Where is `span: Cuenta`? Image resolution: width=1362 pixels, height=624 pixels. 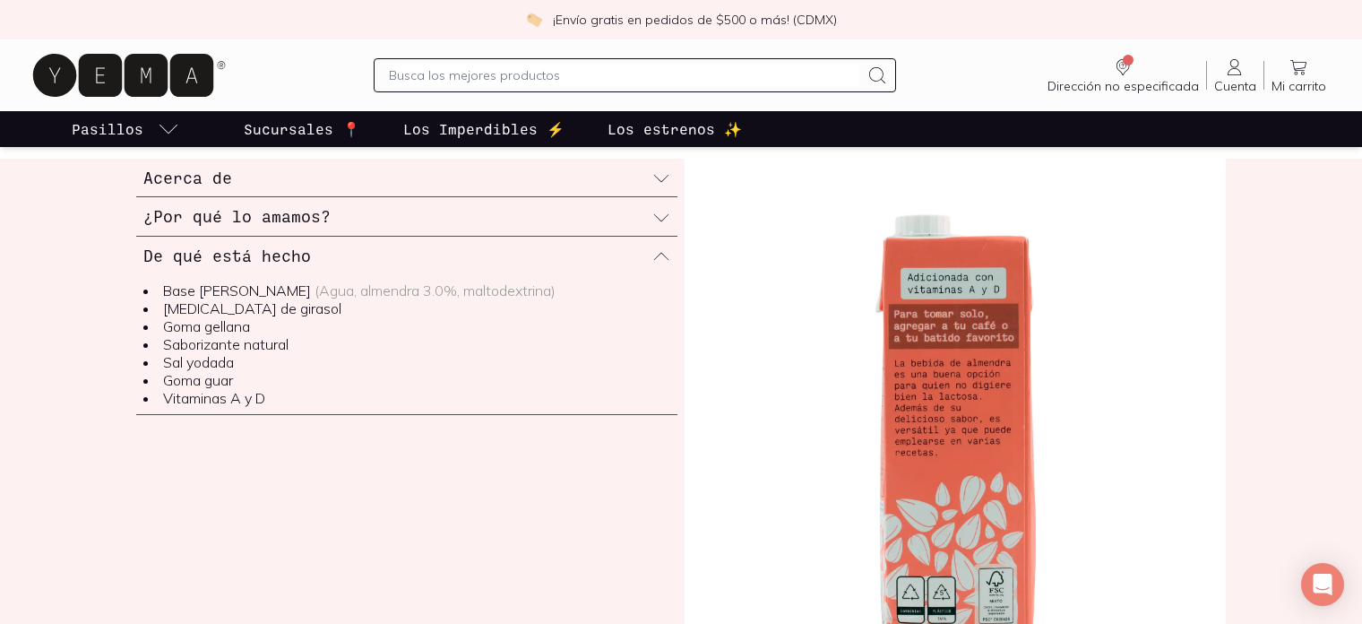
span: Cuenta is located at coordinates (1235, 86).